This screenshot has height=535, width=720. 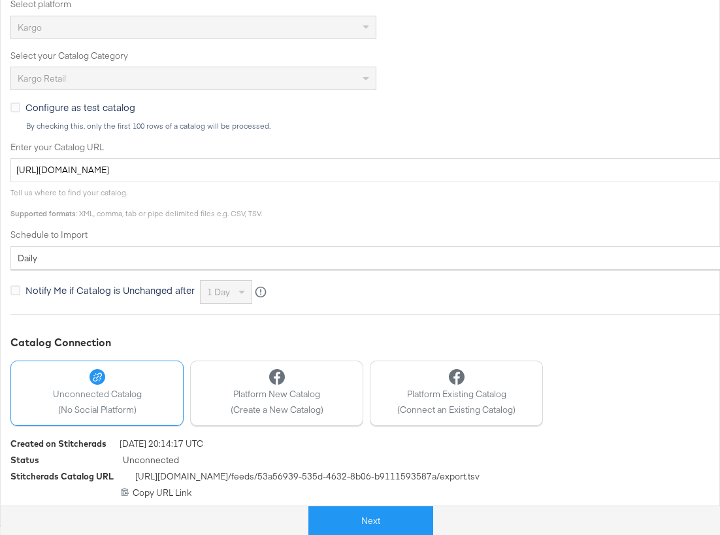 I want to click on span: (Create a New Catalog), so click(x=277, y=410).